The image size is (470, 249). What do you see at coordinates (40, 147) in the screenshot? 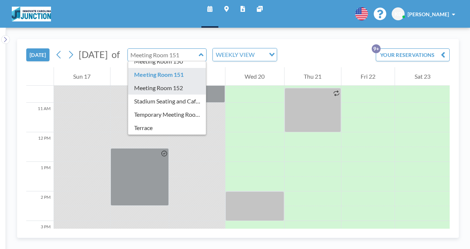
I see `div: 12 PM` at bounding box center [40, 147].